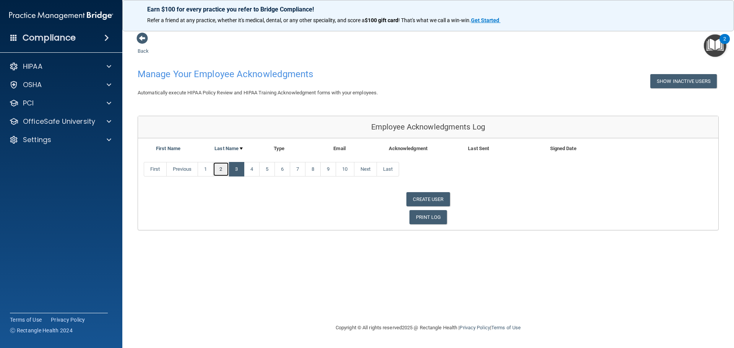 This screenshot has width=734, height=348. What do you see at coordinates (182, 169) in the screenshot?
I see `a: Previous` at bounding box center [182, 169].